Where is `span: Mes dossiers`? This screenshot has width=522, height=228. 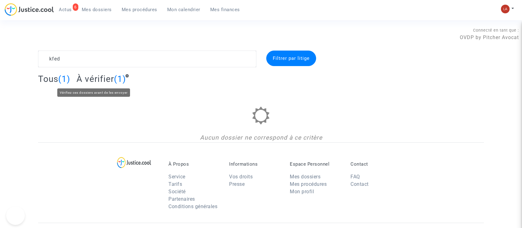 span: Mes dossiers is located at coordinates (97, 10).